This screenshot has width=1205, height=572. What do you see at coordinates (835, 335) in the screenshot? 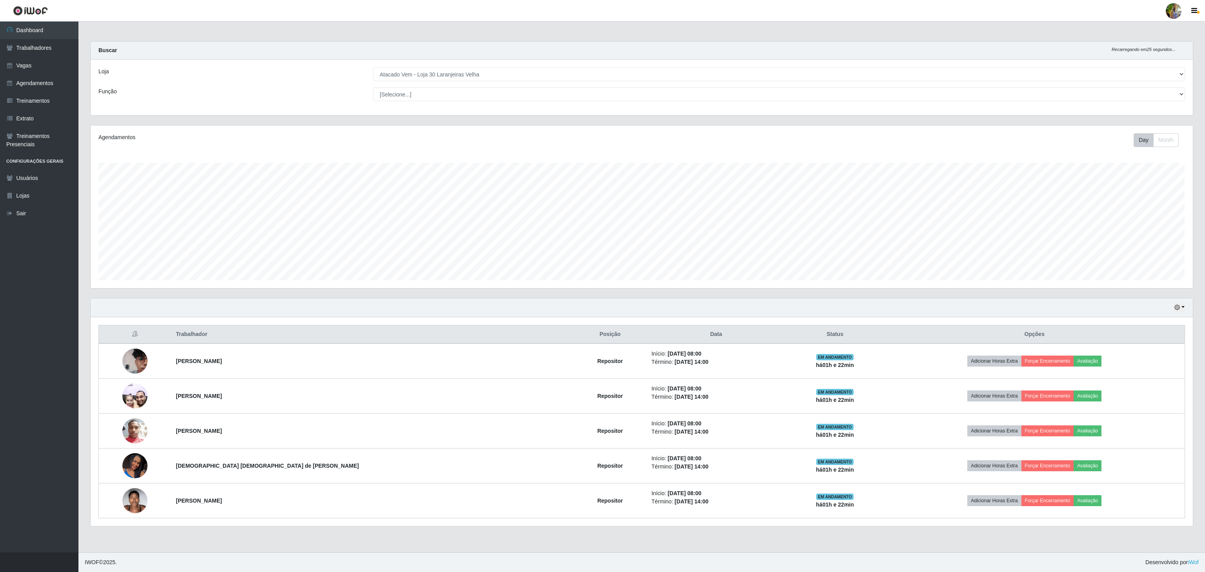
I see `th: Status` at bounding box center [835, 335].